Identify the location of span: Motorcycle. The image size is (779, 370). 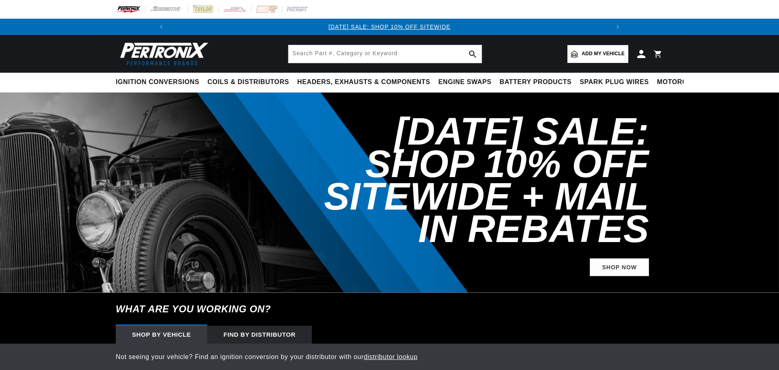
(681, 82).